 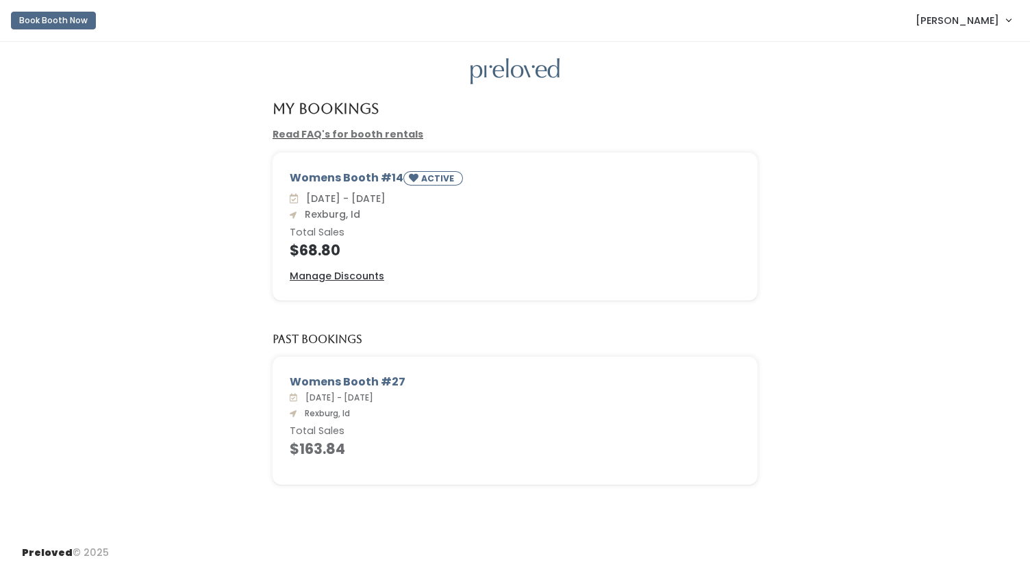 I want to click on span: Preloved, so click(x=47, y=553).